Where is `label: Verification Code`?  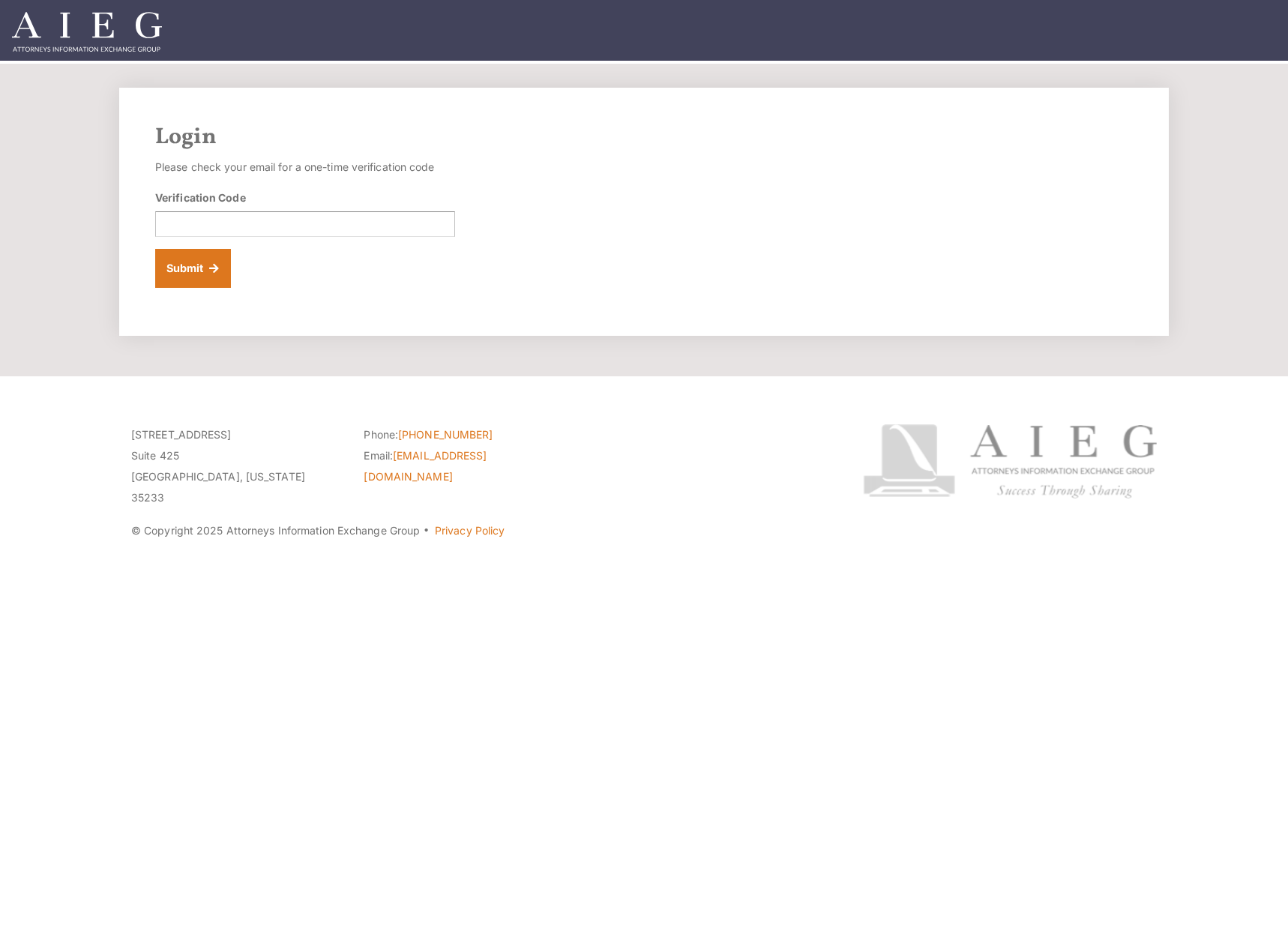 label: Verification Code is located at coordinates (200, 197).